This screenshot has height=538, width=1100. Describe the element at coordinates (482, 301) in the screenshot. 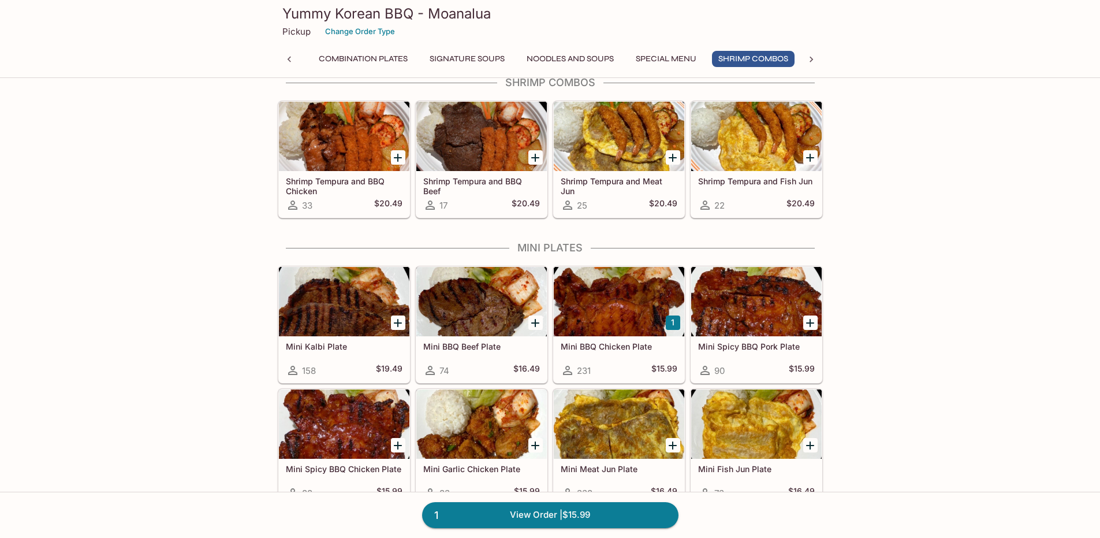

I see `div: Mini BBQ Beef Plate` at that location.